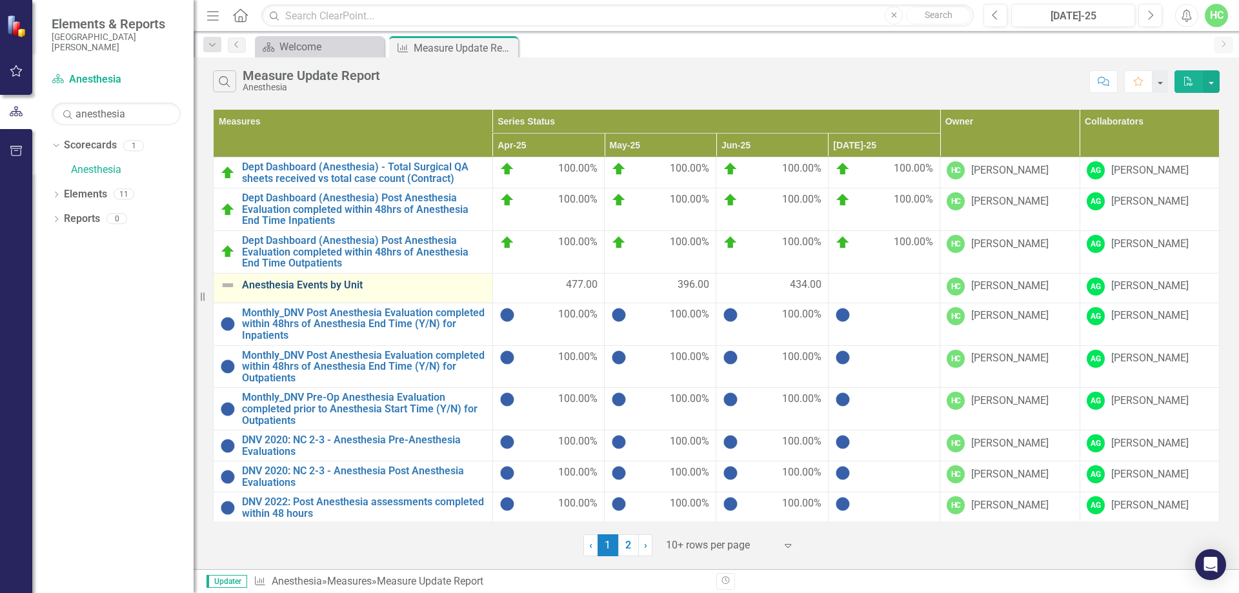  What do you see at coordinates (364, 476) in the screenshot?
I see `a: DNV 2020: NC 2-3 - Anesthesia Post Anesthesia Evaluations` at bounding box center [364, 476].